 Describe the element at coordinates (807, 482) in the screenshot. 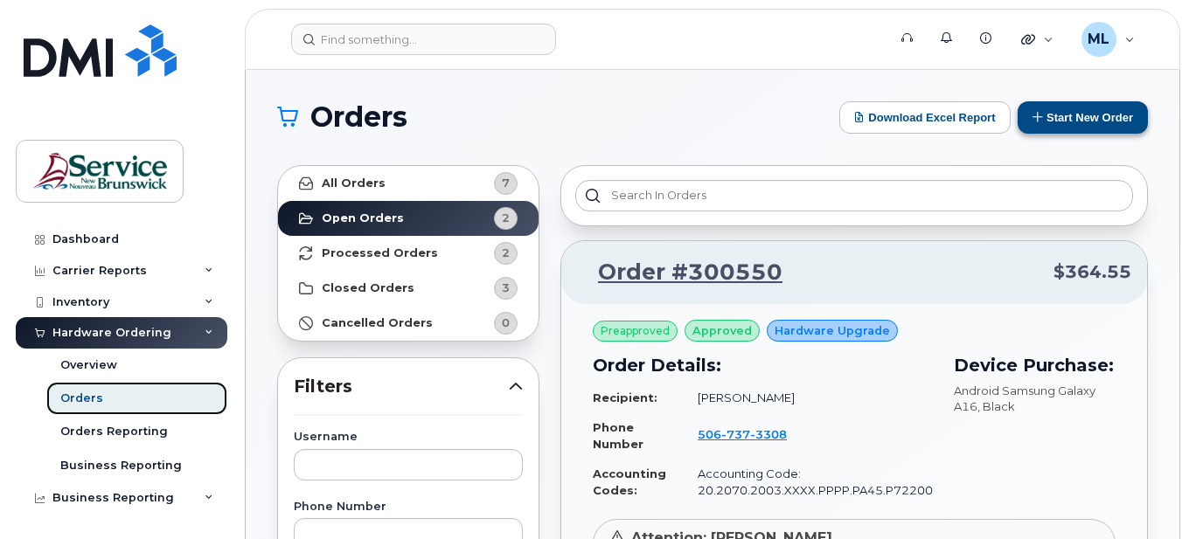

I see `td: Accounting Code: 20.2070.2003.XXXX.PPPP.PA45.P72200` at that location.